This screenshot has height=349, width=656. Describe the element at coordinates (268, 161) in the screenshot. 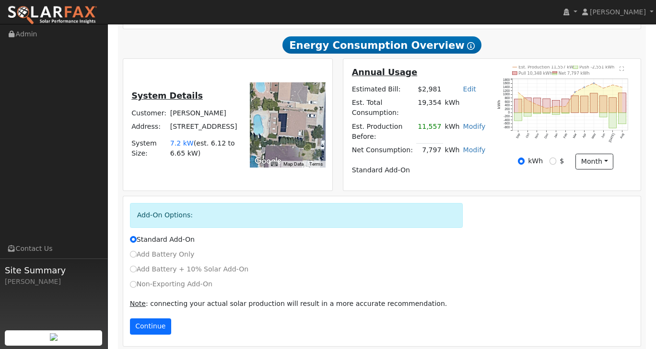

I see `img: Google` at that location.